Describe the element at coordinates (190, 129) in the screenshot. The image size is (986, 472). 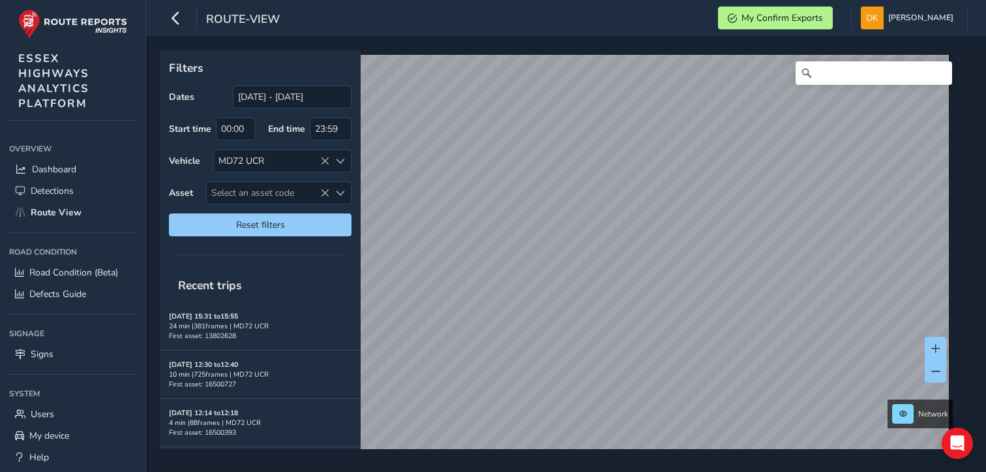
I see `label: Start time` at that location.